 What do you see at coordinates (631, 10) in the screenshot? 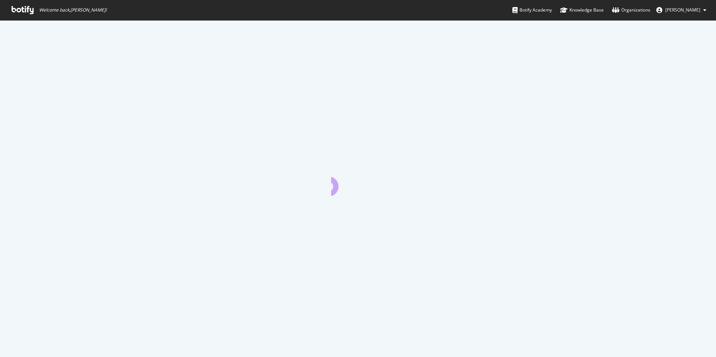
I see `div: Organizations` at bounding box center [631, 10].